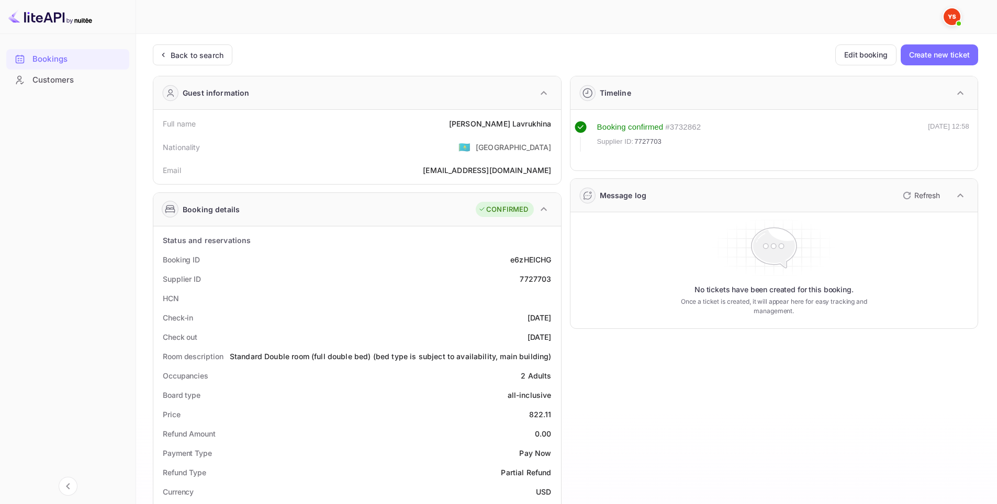 Image resolution: width=997 pixels, height=504 pixels. I want to click on p: Refresh, so click(927, 195).